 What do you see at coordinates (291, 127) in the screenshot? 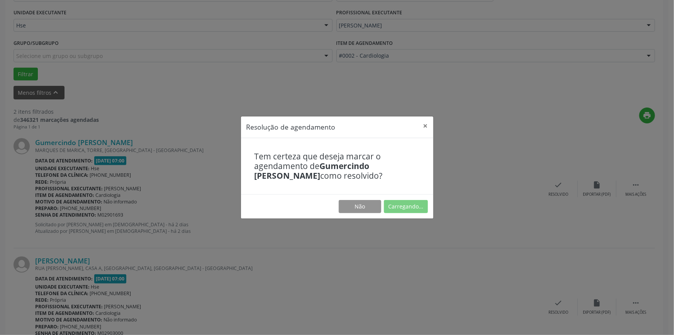
I see `h5: Resolução de agendamento` at bounding box center [291, 127].